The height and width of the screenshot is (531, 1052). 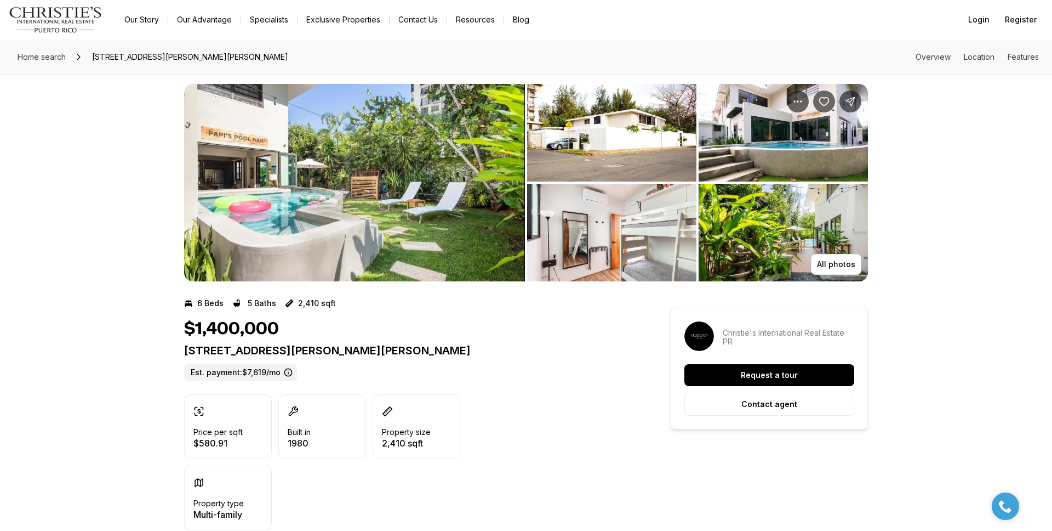 I want to click on button: Contact Us, so click(x=418, y=20).